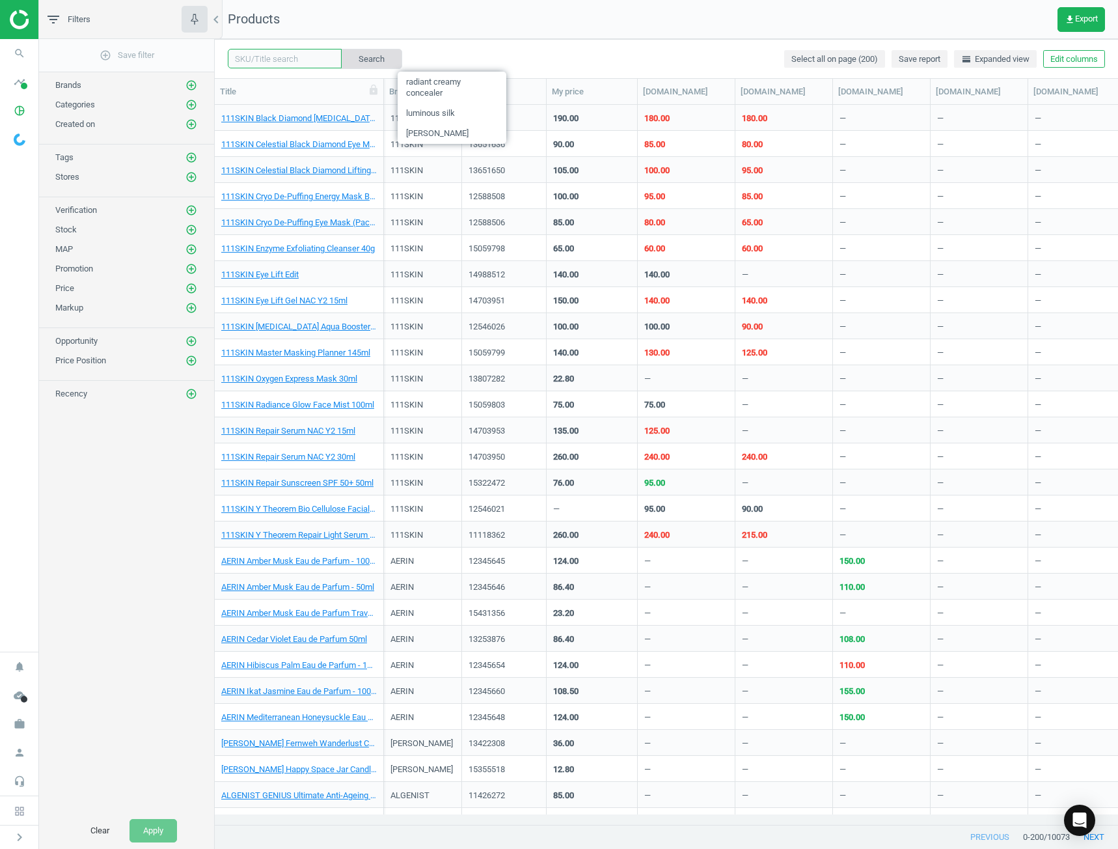  I want to click on span: MAP, so click(64, 249).